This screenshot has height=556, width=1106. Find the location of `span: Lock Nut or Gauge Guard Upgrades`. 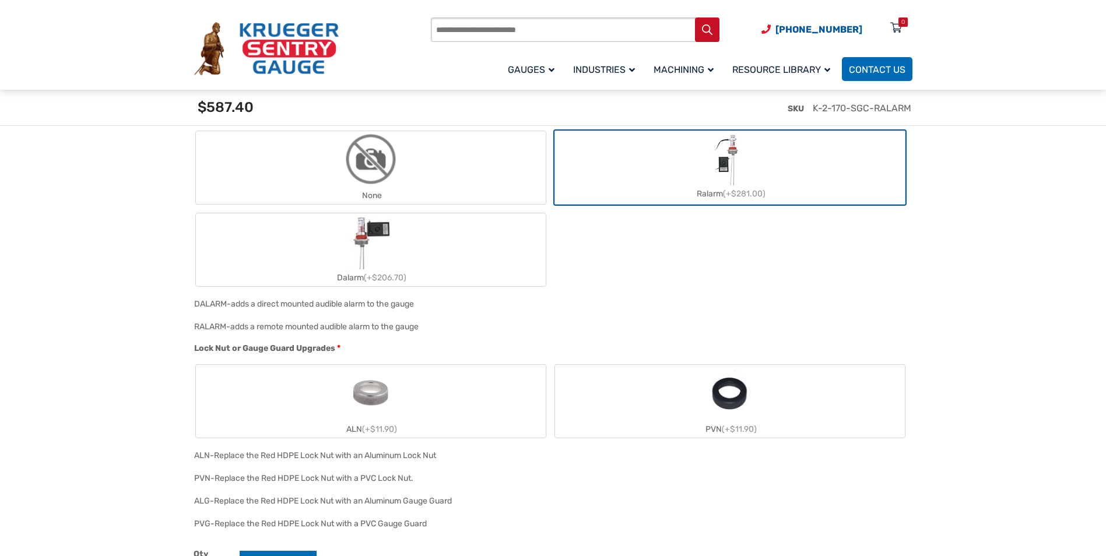

span: Lock Nut or Gauge Guard Upgrades is located at coordinates (265, 348).